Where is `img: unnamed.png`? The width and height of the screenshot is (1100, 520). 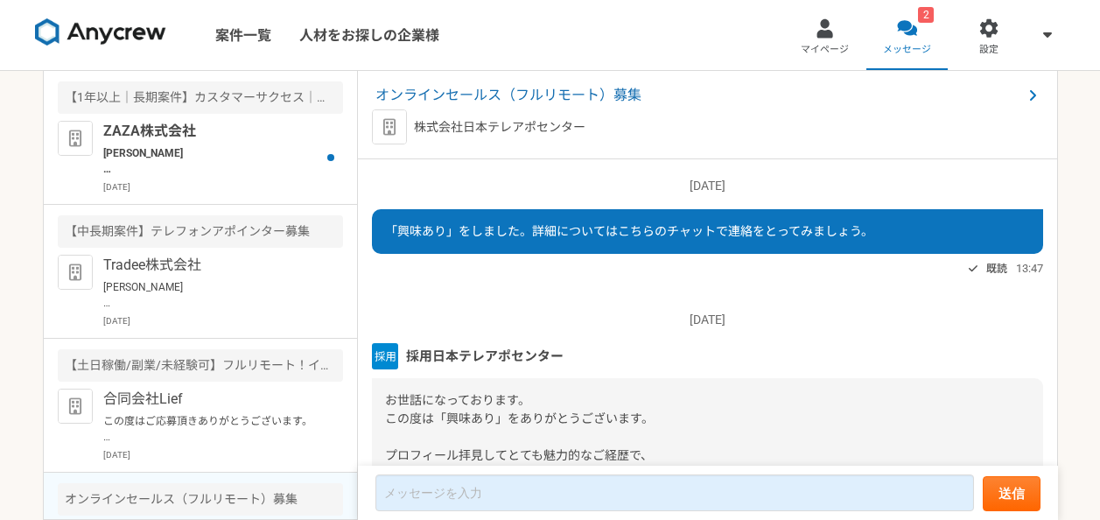 img: unnamed.png is located at coordinates (385, 356).